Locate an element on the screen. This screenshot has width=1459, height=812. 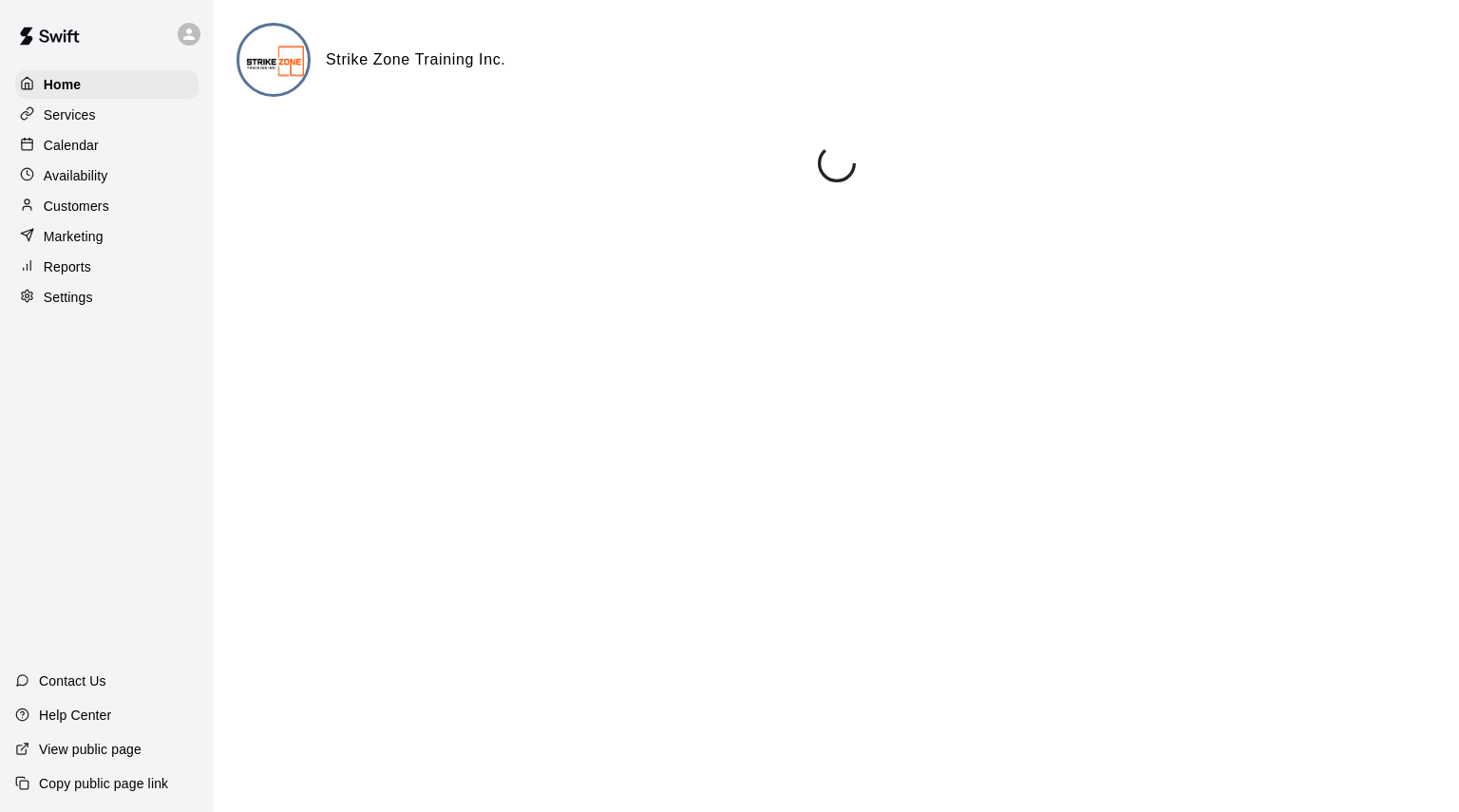
a: Home is located at coordinates (106, 85).